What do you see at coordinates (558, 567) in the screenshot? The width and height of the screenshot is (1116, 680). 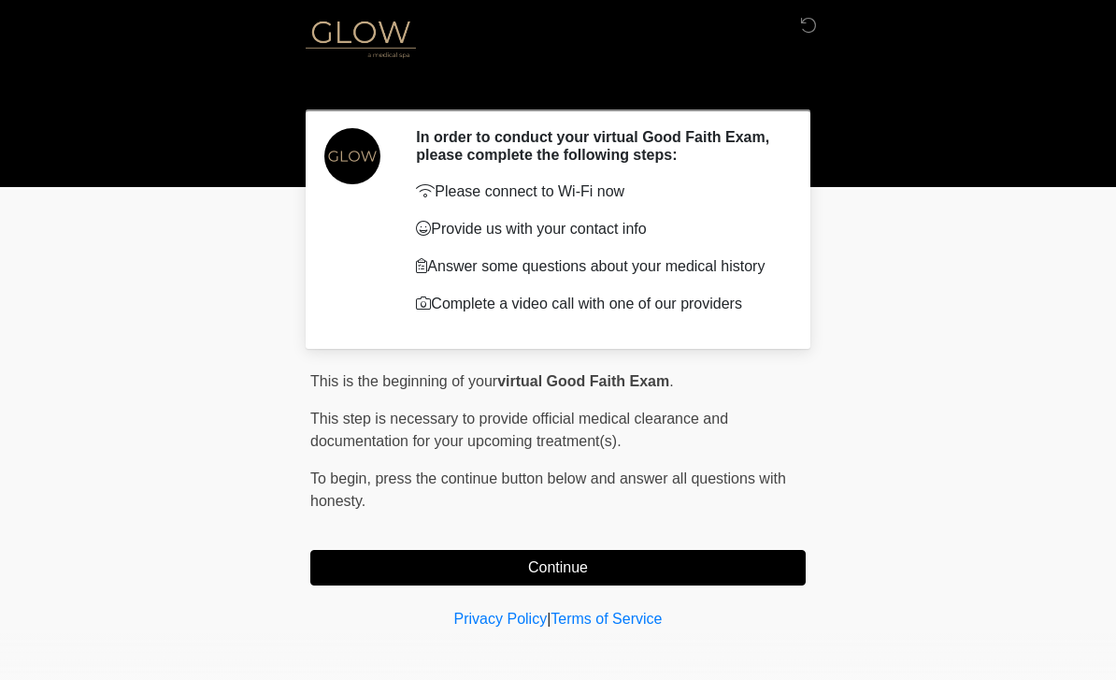 I see `button: Continue` at bounding box center [558, 567].